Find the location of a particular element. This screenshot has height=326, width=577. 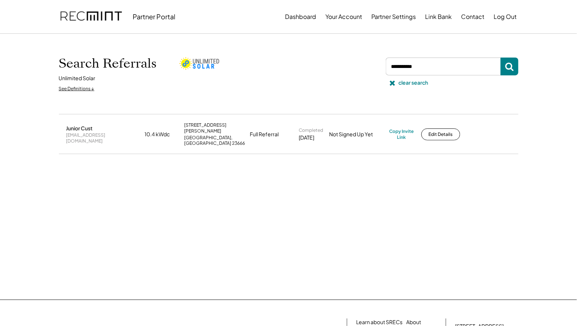

a: Learn about SRECs is located at coordinates (380, 322).